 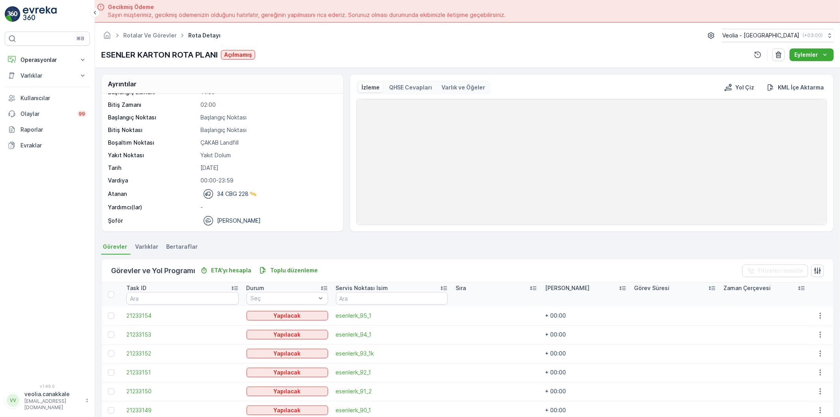 What do you see at coordinates (152, 207) in the screenshot?
I see `p: Yardımcı(lar)` at bounding box center [152, 207].